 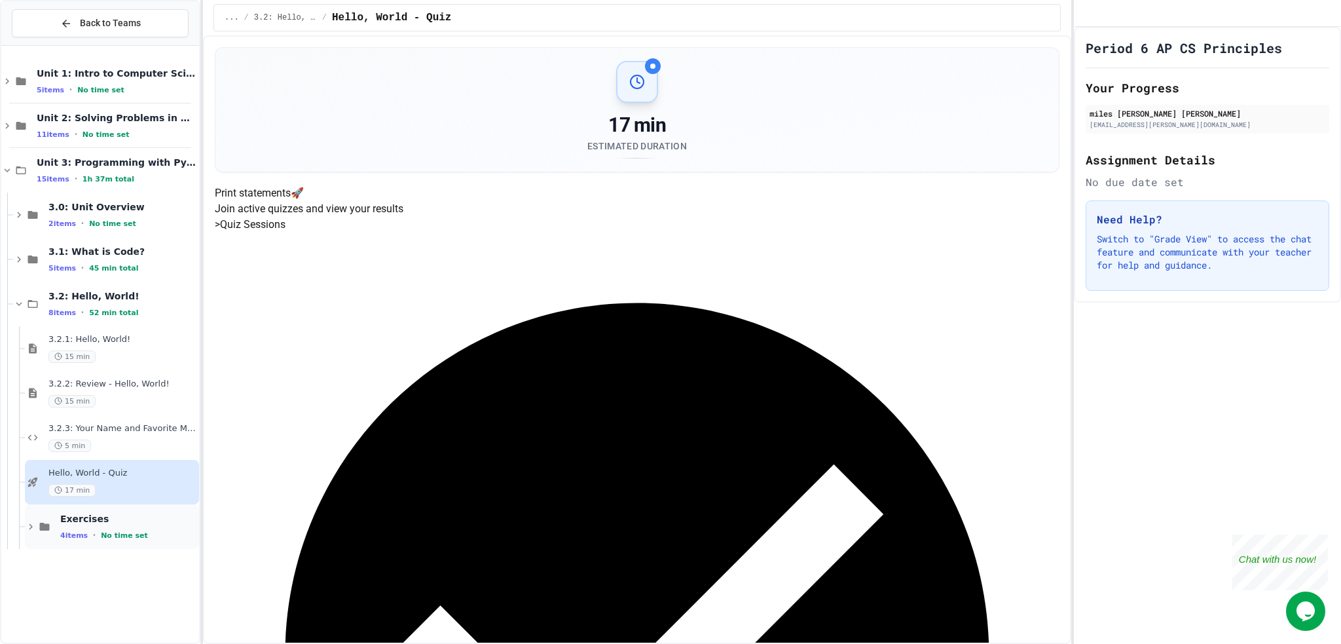 I want to click on span: Unit 1: Intro to Computer Science, so click(x=117, y=73).